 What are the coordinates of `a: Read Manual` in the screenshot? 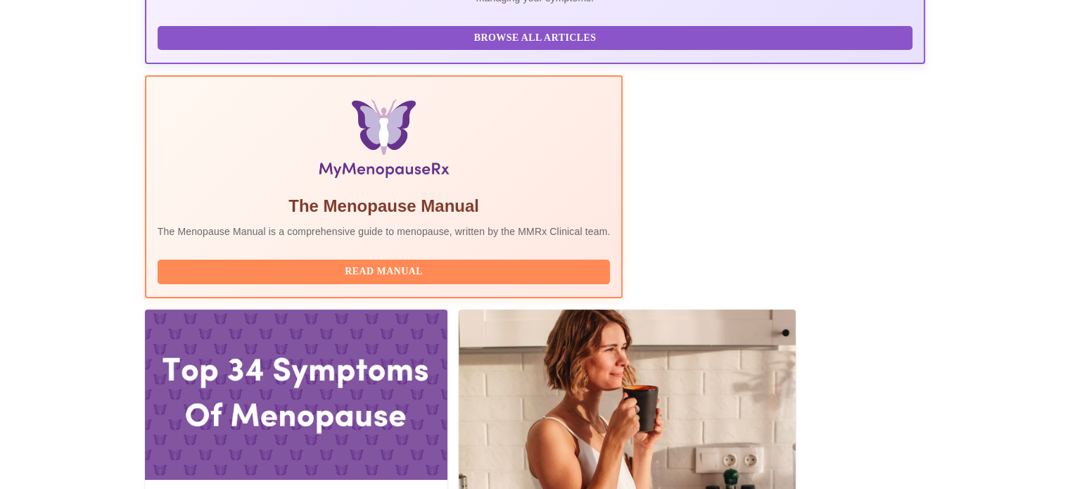 It's located at (386, 270).